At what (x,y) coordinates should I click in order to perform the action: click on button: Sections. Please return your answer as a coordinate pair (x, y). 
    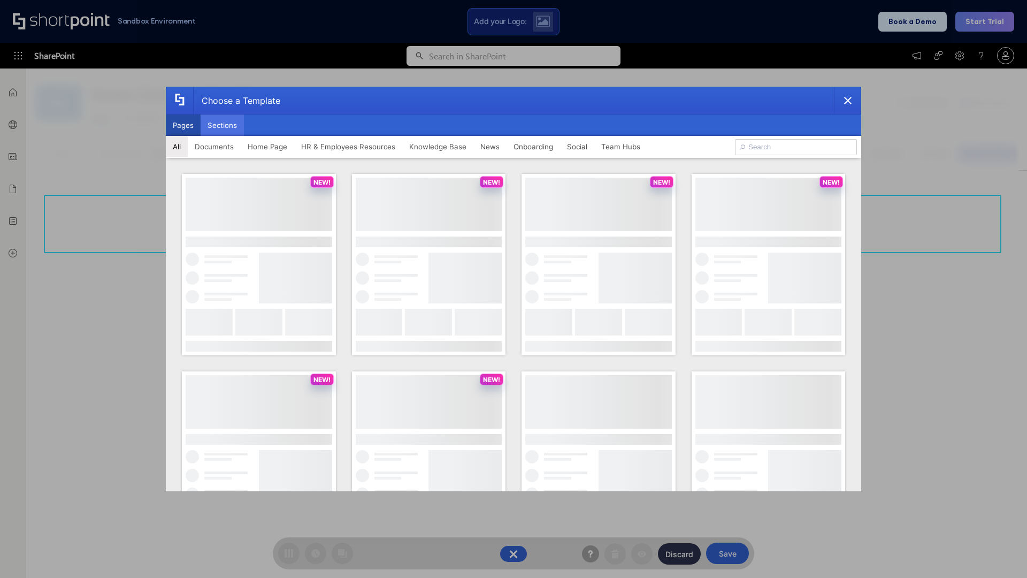
    Looking at the image, I should click on (222, 125).